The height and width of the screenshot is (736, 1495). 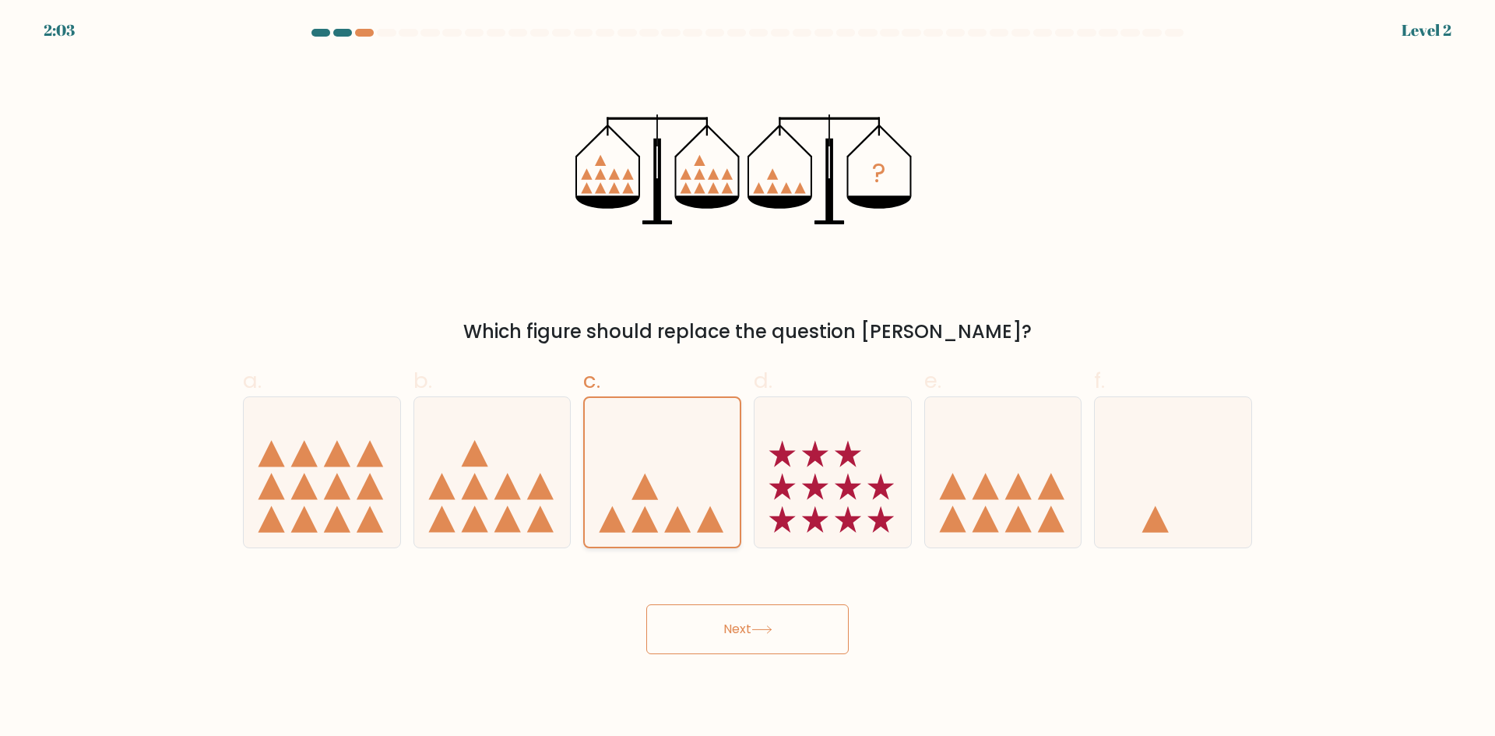 I want to click on button: Next, so click(x=748, y=629).